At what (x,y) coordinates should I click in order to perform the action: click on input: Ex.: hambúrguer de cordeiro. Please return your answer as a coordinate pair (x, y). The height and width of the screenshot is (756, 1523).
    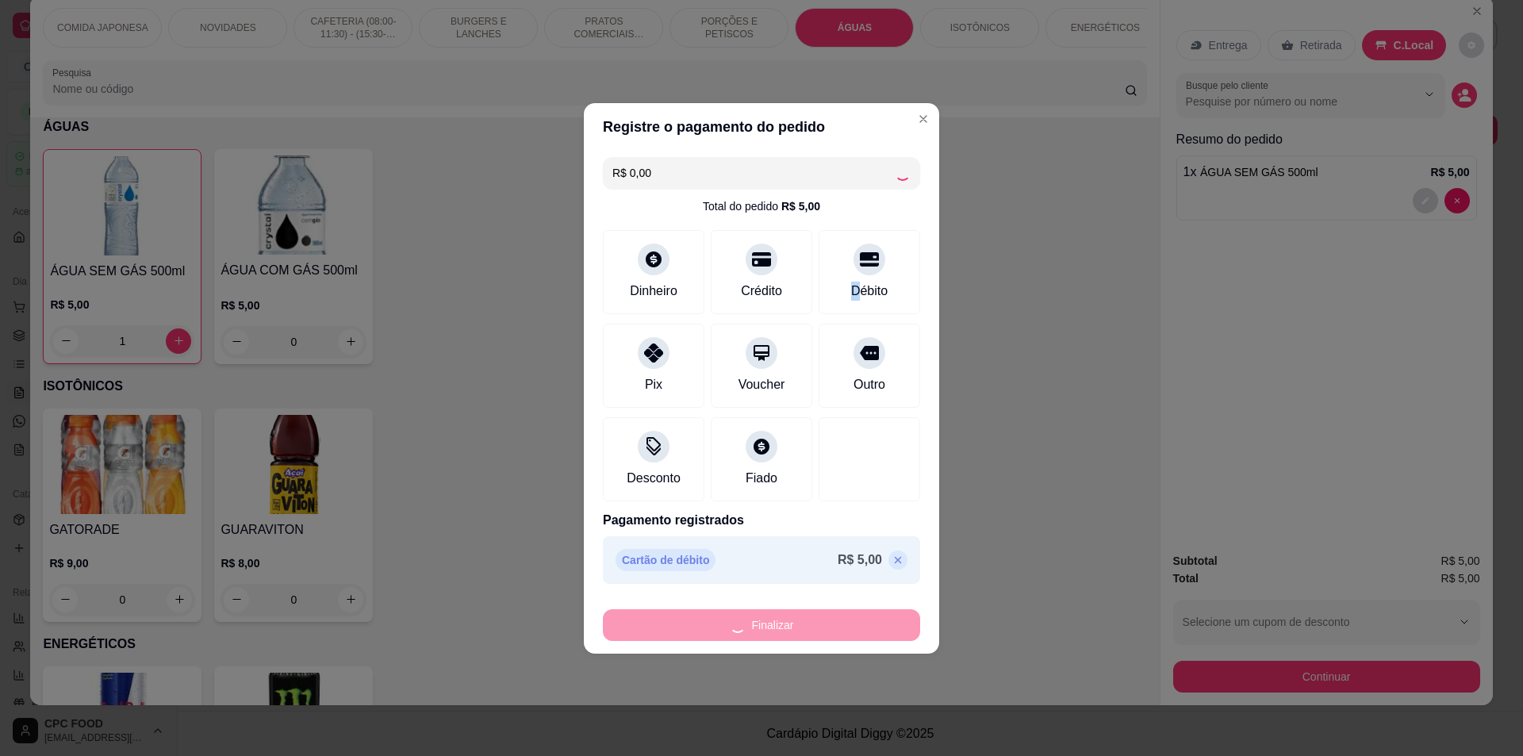
    Looking at the image, I should click on (754, 173).